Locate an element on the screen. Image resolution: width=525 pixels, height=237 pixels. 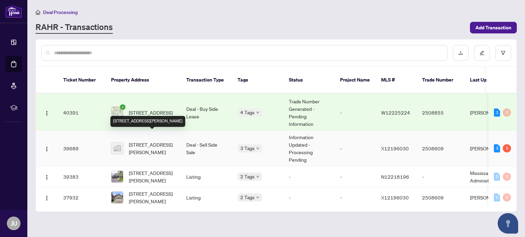
div: 1 is located at coordinates (497, 113).